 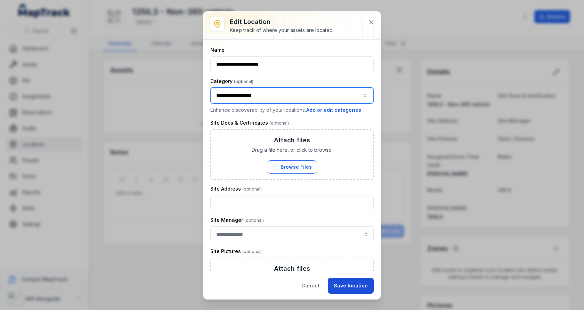 I want to click on label: Category, so click(x=232, y=81).